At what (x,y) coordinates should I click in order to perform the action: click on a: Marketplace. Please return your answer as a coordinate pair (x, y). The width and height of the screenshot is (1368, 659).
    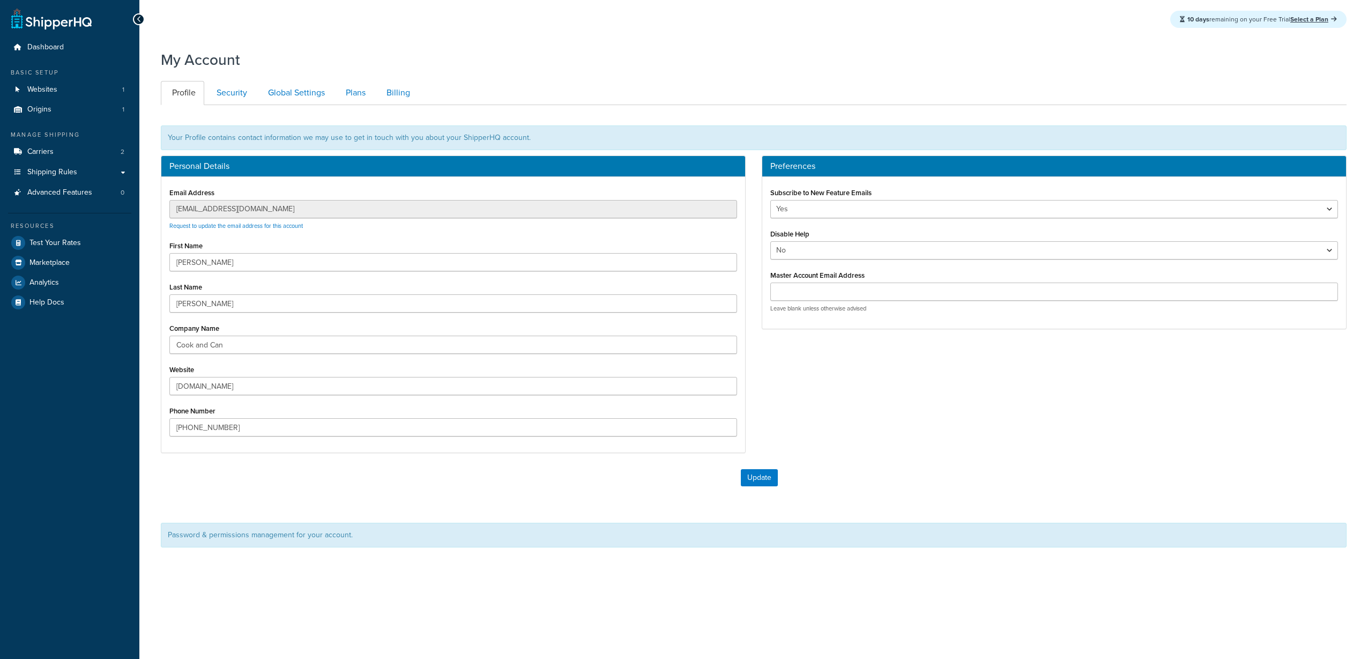
    Looking at the image, I should click on (70, 263).